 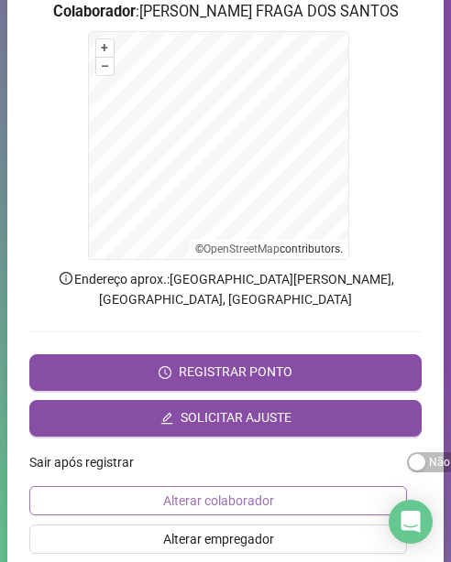 I want to click on button: Alterar empregador, so click(x=218, y=539).